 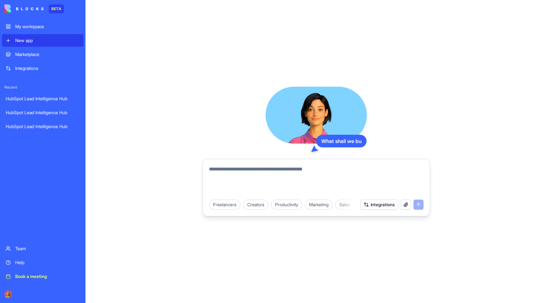 I want to click on a: Book a meeting, so click(x=43, y=277).